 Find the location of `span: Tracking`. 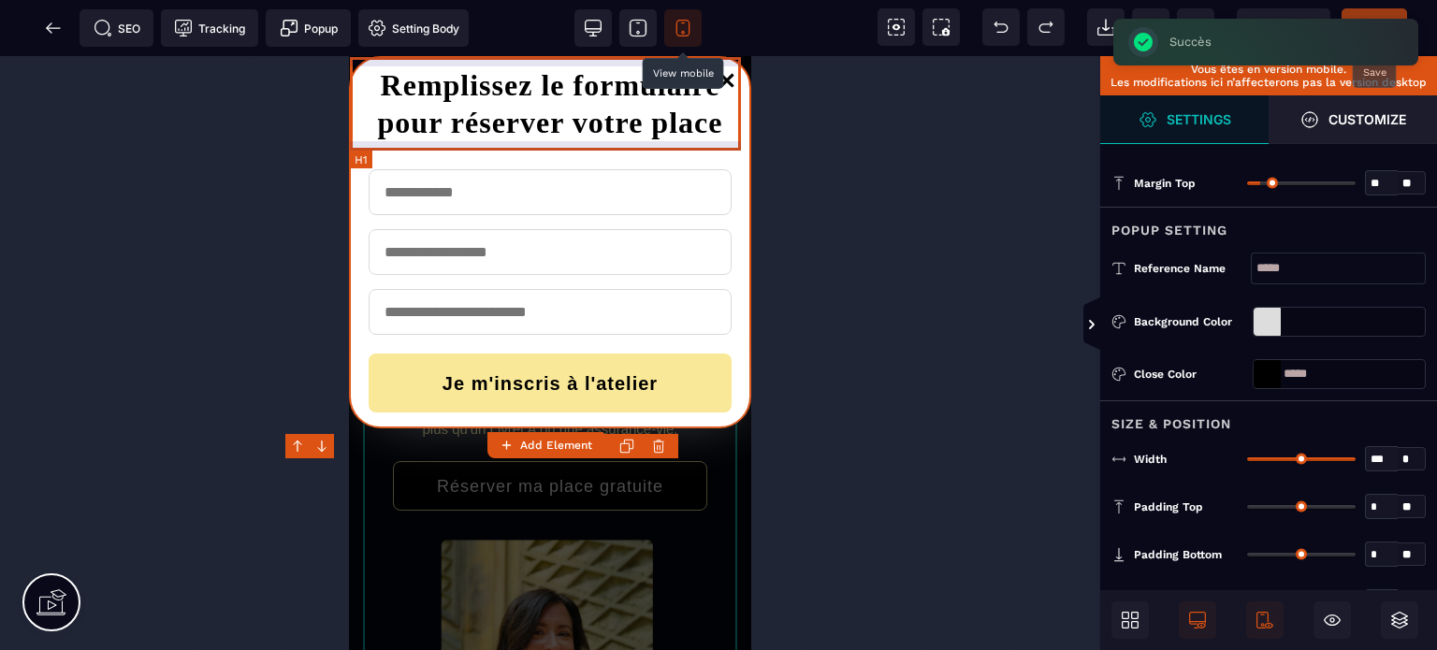

span: Tracking is located at coordinates (209, 28).